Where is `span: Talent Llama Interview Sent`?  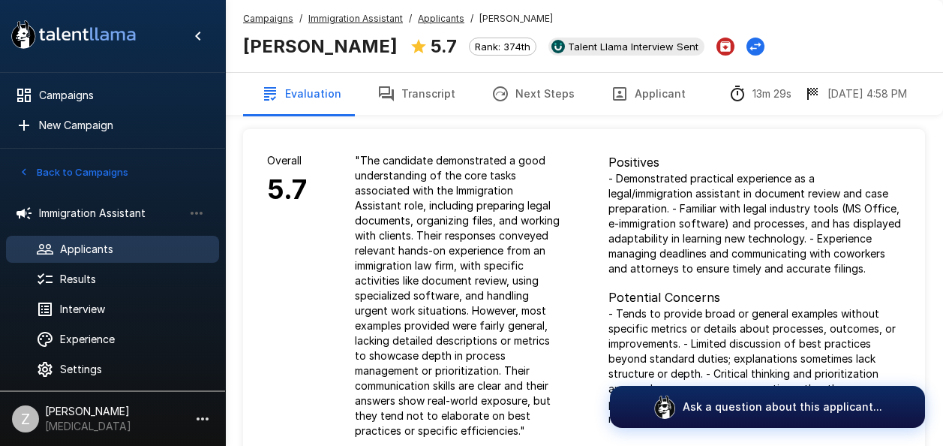 span: Talent Llama Interview Sent is located at coordinates (633, 47).